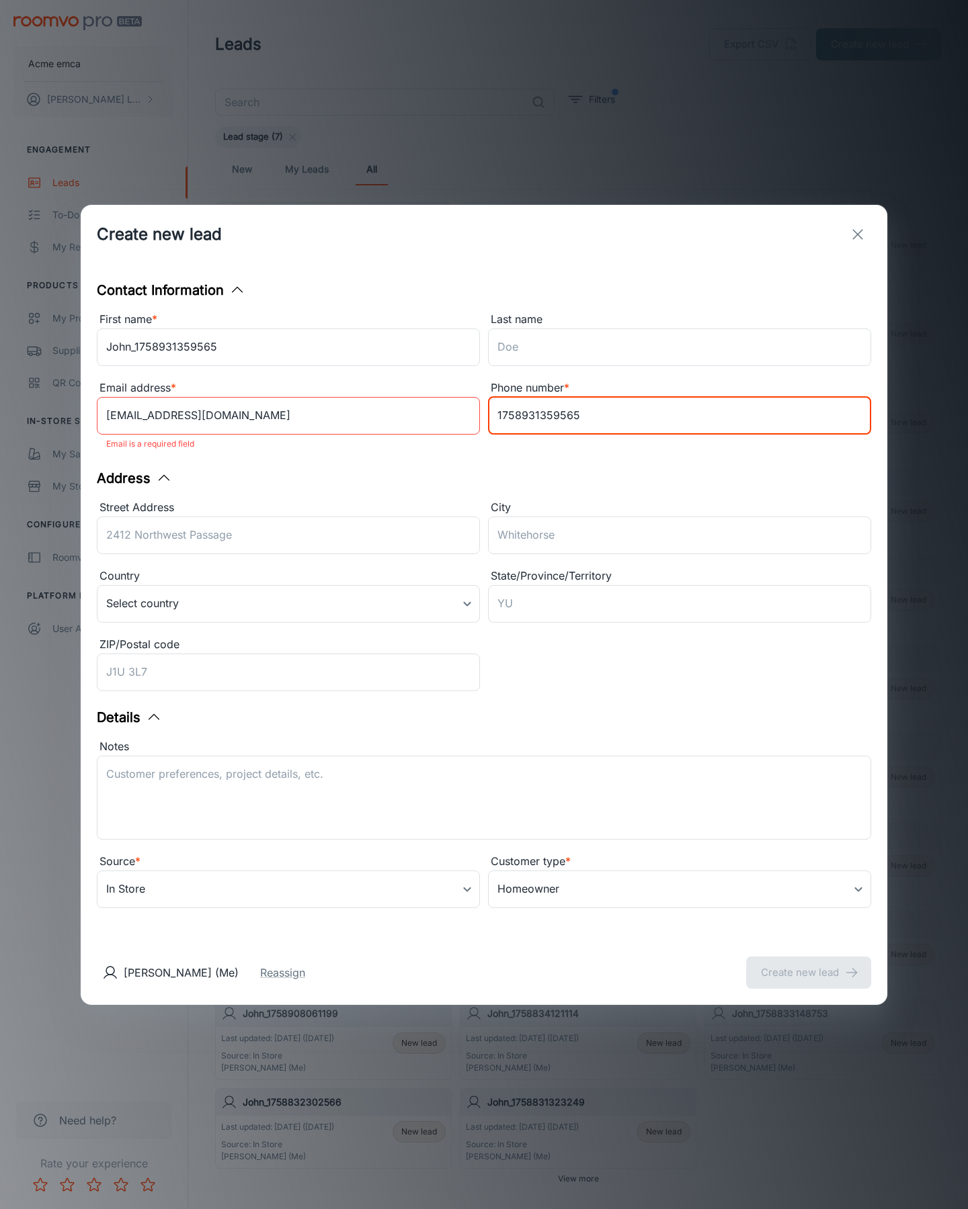 The width and height of the screenshot is (968, 1209). What do you see at coordinates (288, 604) in the screenshot?
I see `div: Select country` at bounding box center [288, 604].